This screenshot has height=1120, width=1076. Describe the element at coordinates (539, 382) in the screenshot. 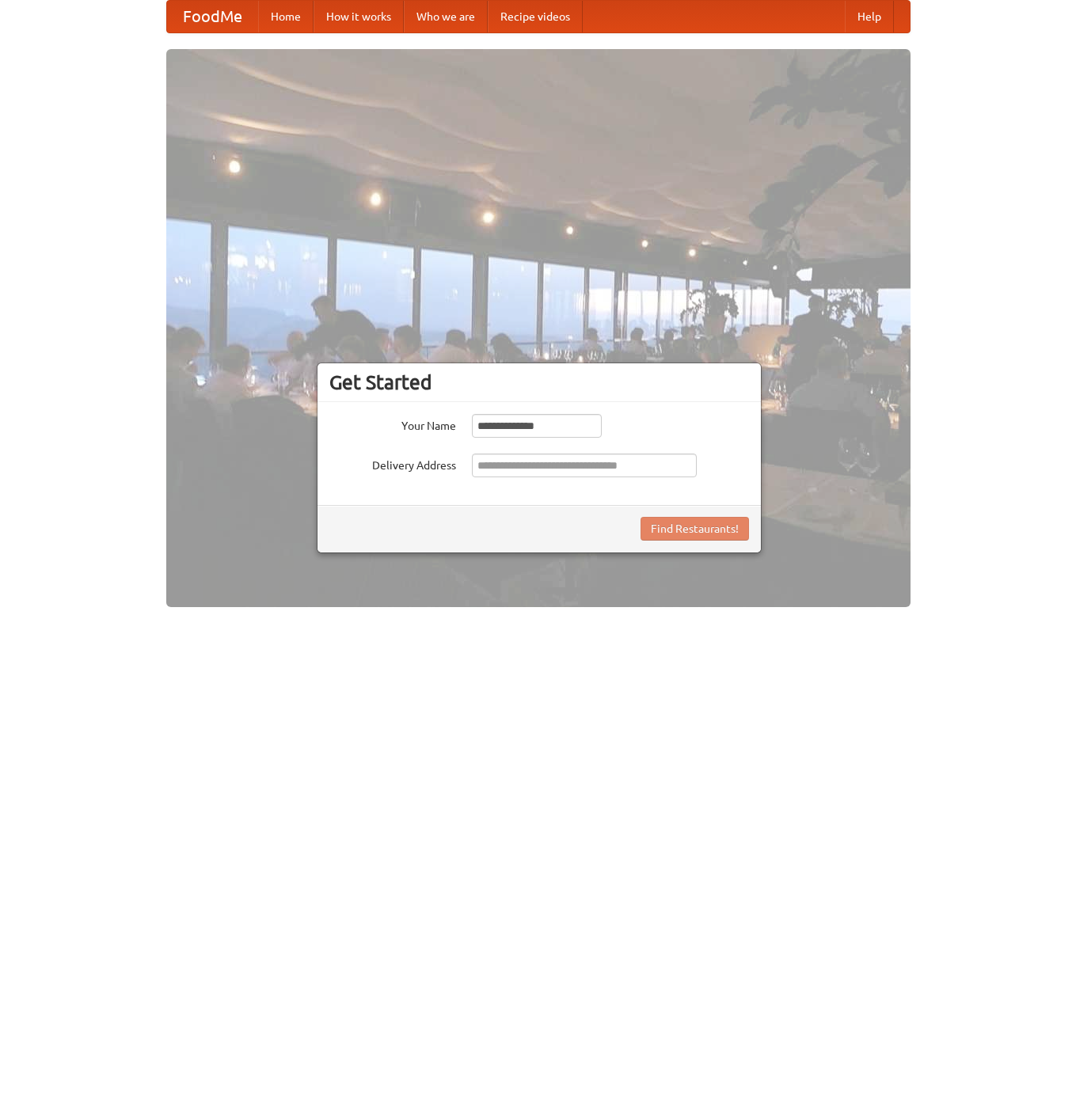

I see `h3: Get Started` at that location.